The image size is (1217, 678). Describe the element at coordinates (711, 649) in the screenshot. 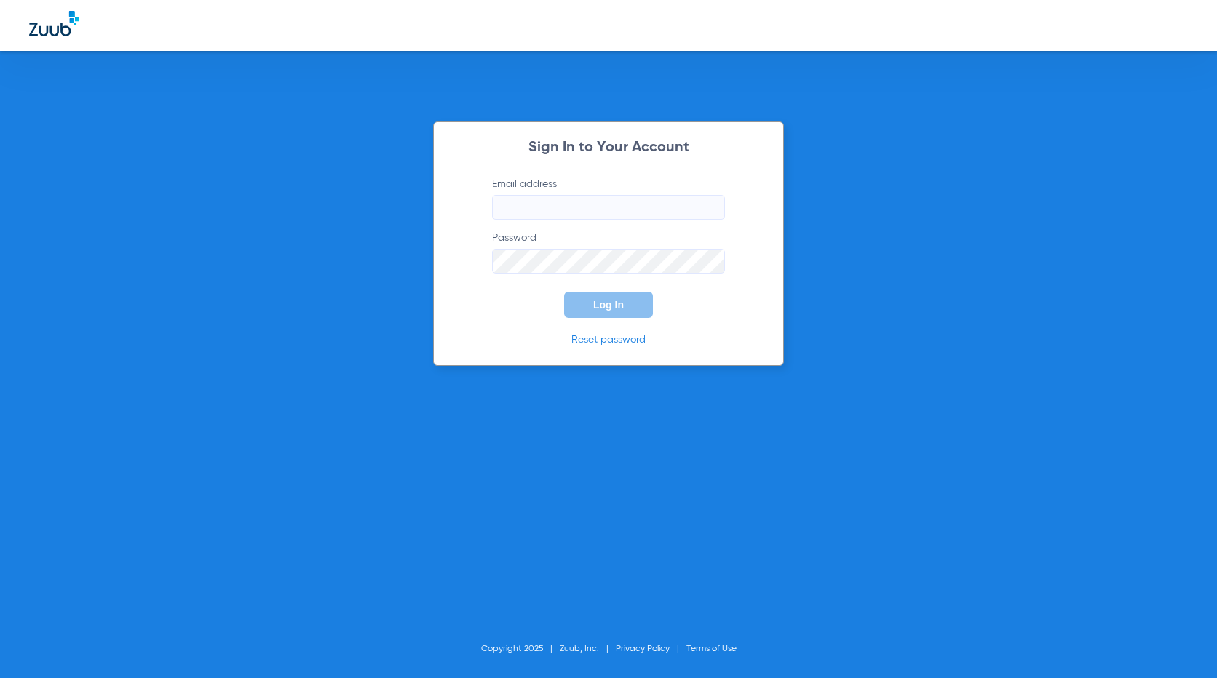

I see `a: Terms of Use` at that location.